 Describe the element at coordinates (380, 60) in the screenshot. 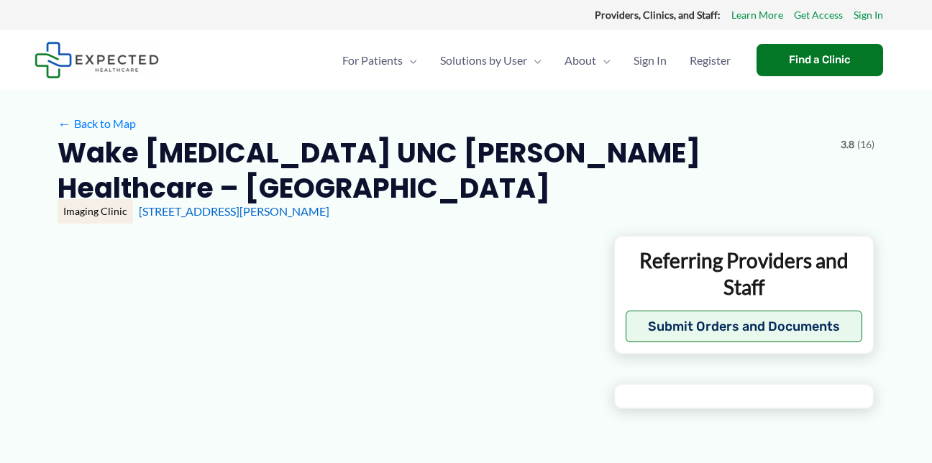

I see `a: For PatientsMenu Toggle` at that location.